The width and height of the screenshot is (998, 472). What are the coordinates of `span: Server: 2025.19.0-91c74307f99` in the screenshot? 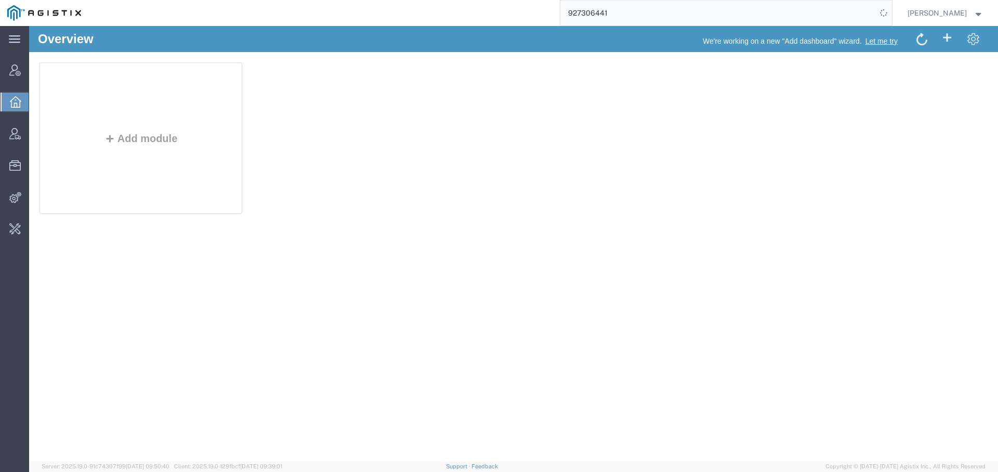 It's located at (106, 466).